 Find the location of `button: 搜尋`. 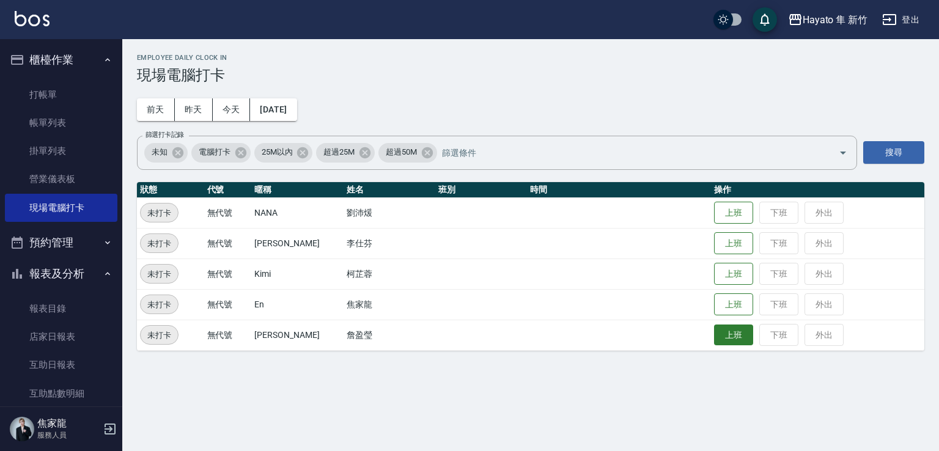

button: 搜尋 is located at coordinates (894, 152).